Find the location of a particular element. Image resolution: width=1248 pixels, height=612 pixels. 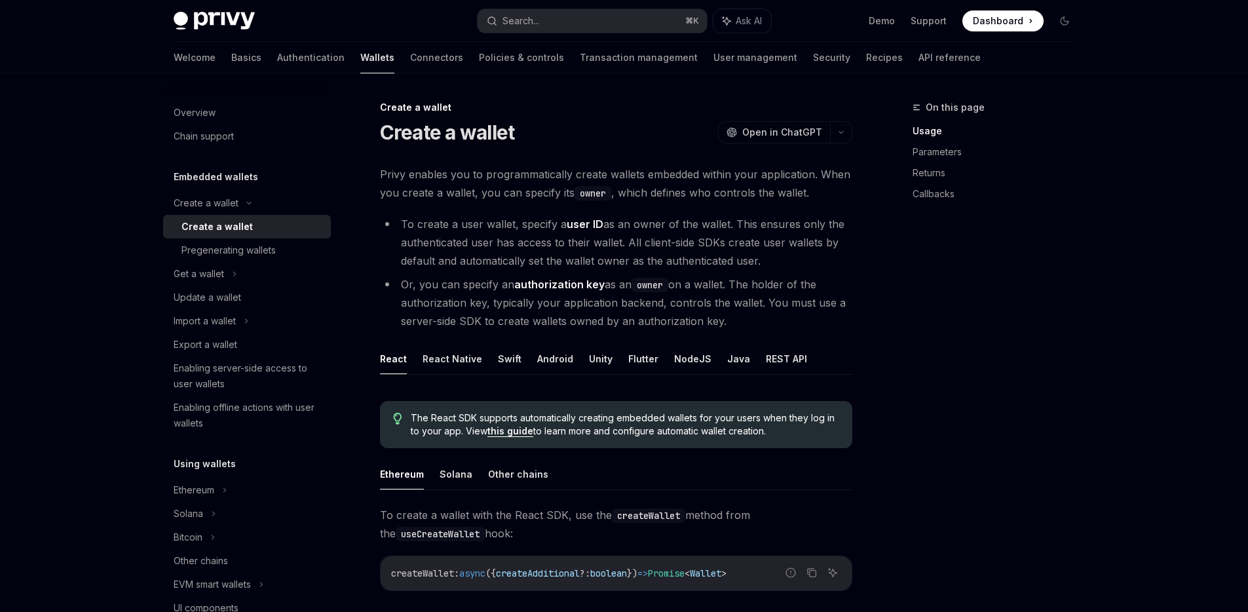

a: Welcome is located at coordinates (195, 58).